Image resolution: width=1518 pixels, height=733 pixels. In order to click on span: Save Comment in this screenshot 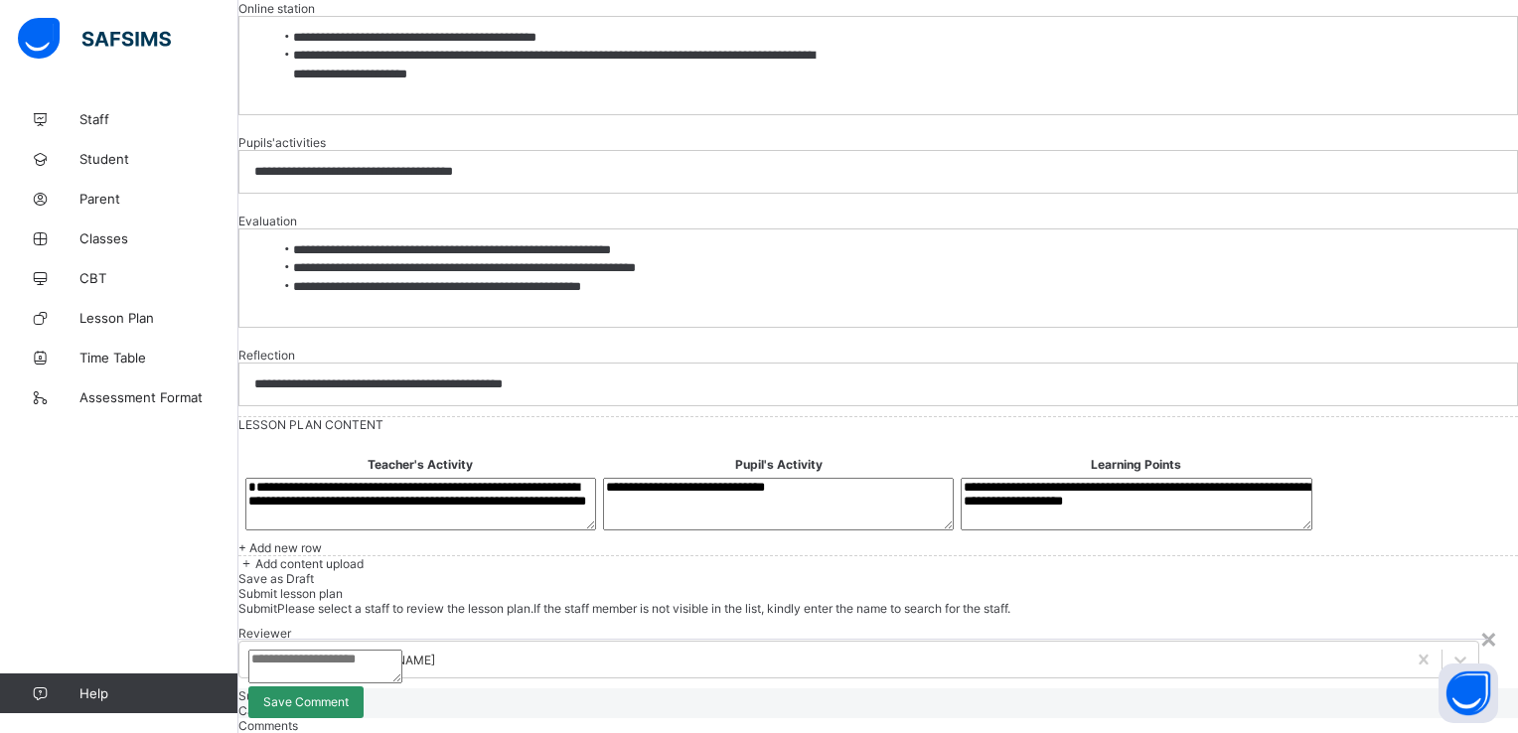, I will do `click(306, 701)`.